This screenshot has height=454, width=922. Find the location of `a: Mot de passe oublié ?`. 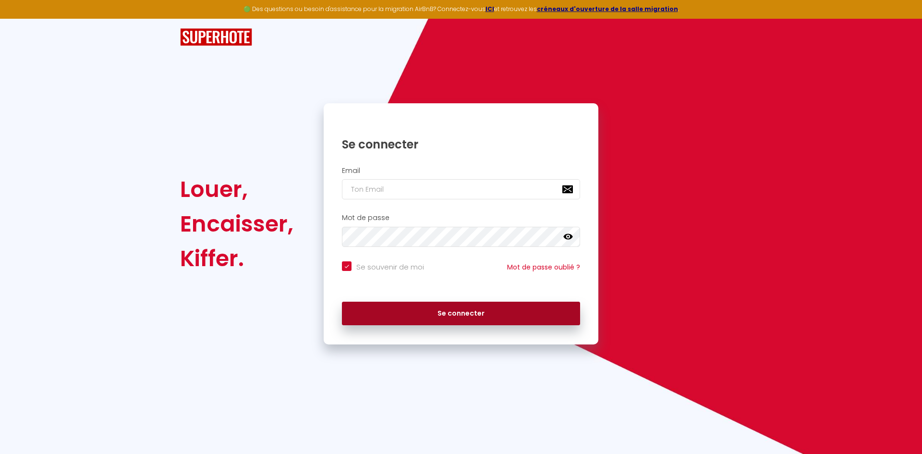

a: Mot de passe oublié ? is located at coordinates (544, 267).